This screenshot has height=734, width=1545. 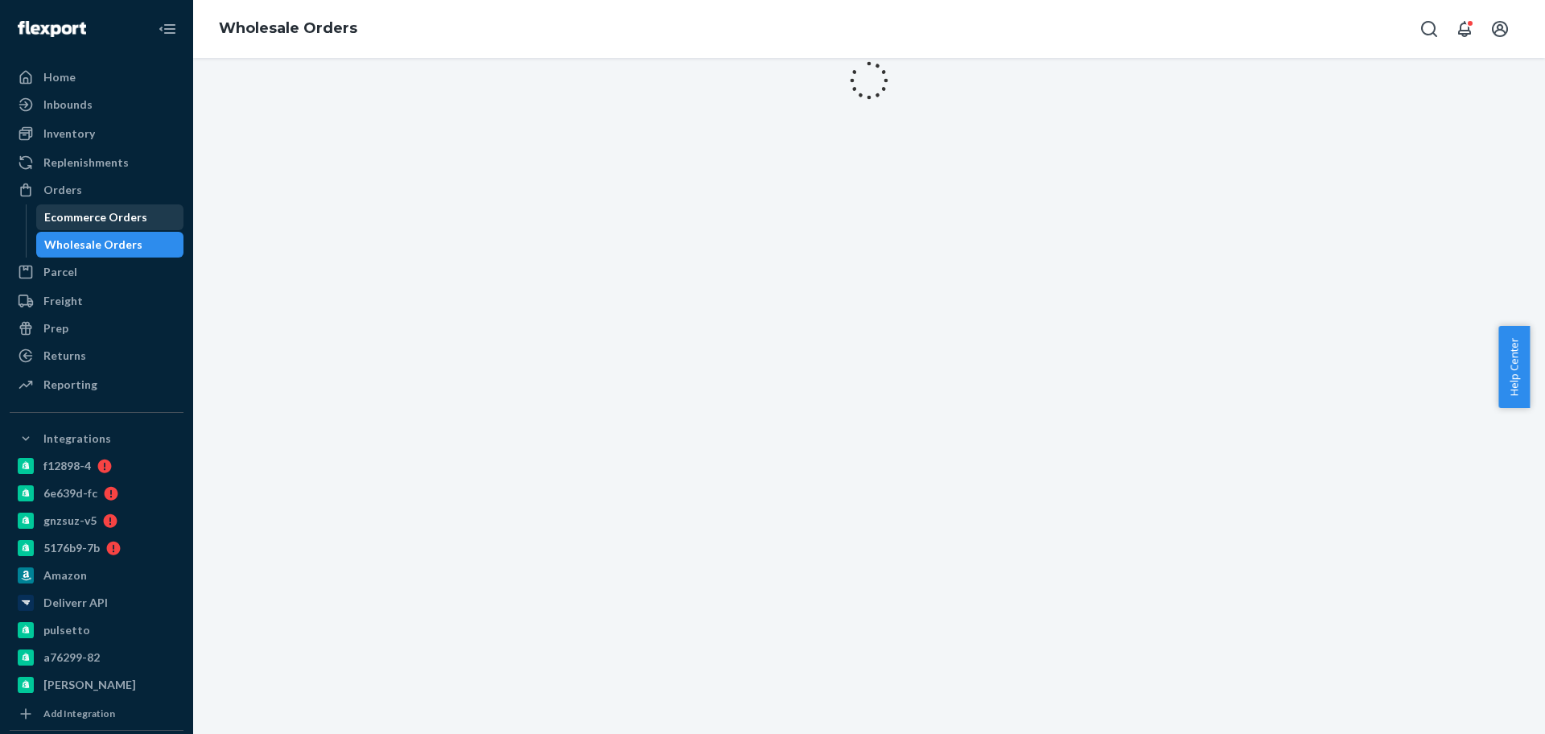 I want to click on button: Open account menu, so click(x=1500, y=29).